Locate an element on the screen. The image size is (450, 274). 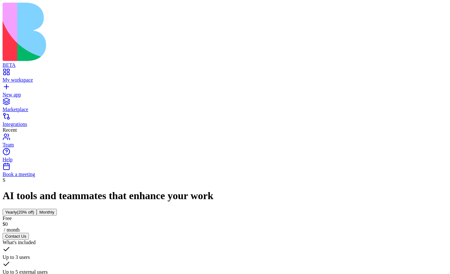
img: logo is located at coordinates (132, 32).